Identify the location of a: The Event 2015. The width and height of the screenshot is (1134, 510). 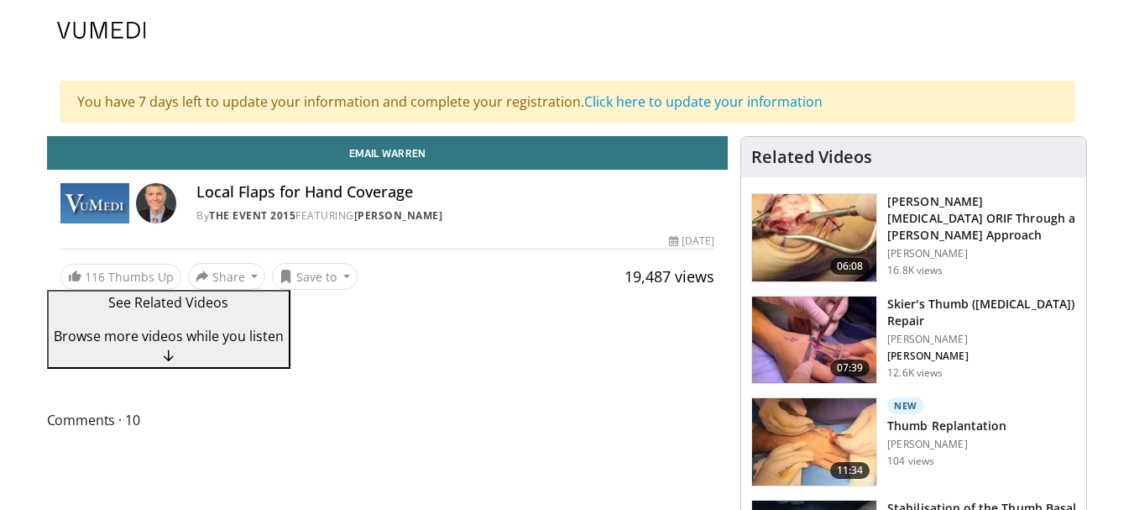
(252, 215).